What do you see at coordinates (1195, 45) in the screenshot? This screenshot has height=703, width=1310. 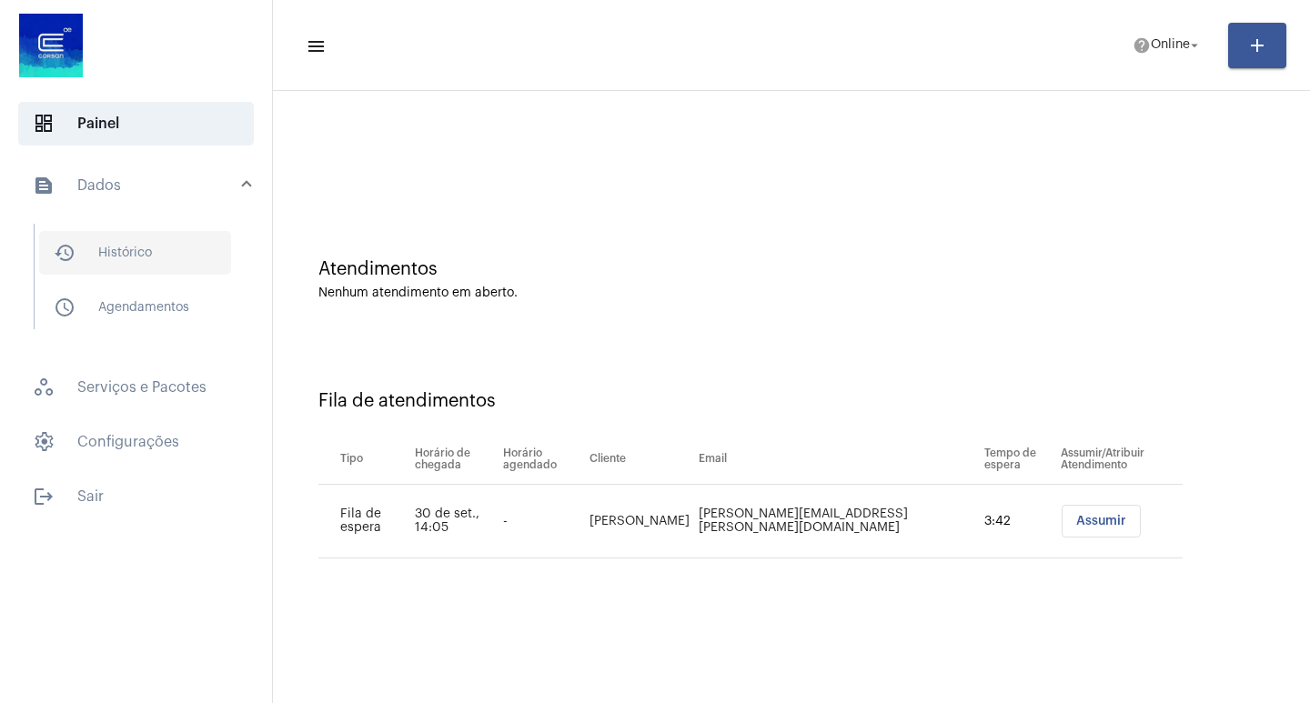 I see `mat-icon: arrow_drop_down` at bounding box center [1195, 45].